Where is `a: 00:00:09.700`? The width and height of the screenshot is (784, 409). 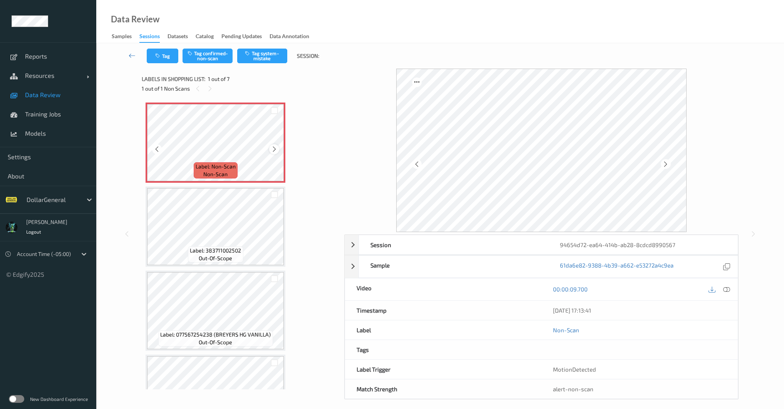
a: 00:00:09.700 is located at coordinates (571, 289).